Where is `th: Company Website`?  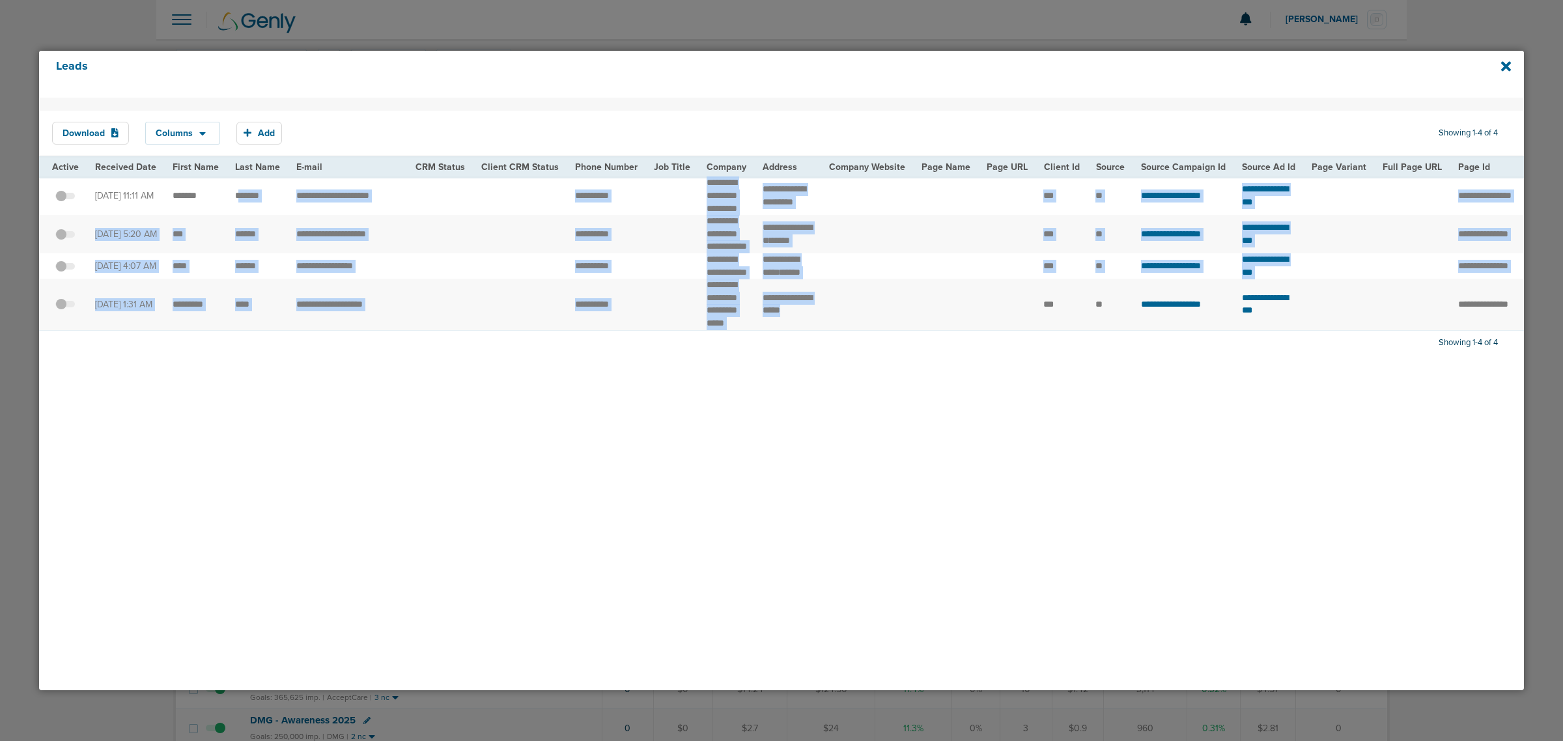 th: Company Website is located at coordinates (867, 167).